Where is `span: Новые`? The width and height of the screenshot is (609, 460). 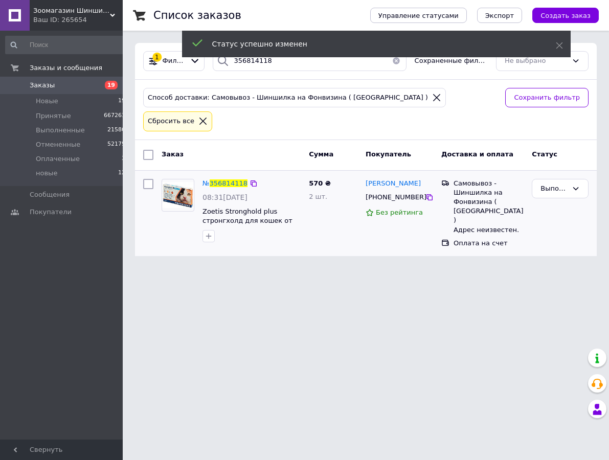
span: Новые is located at coordinates (47, 101).